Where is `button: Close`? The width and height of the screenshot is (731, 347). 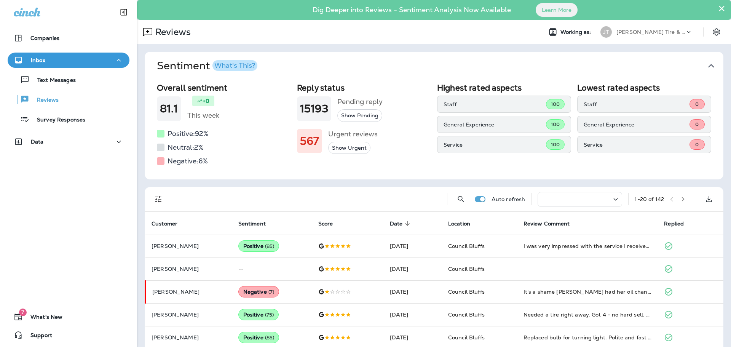 button: Close is located at coordinates (722, 8).